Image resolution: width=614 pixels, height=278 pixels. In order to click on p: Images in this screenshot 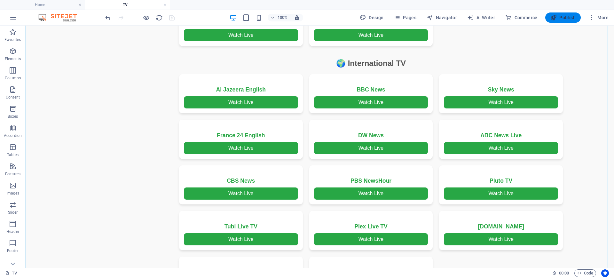, I will do `click(13, 193)`.